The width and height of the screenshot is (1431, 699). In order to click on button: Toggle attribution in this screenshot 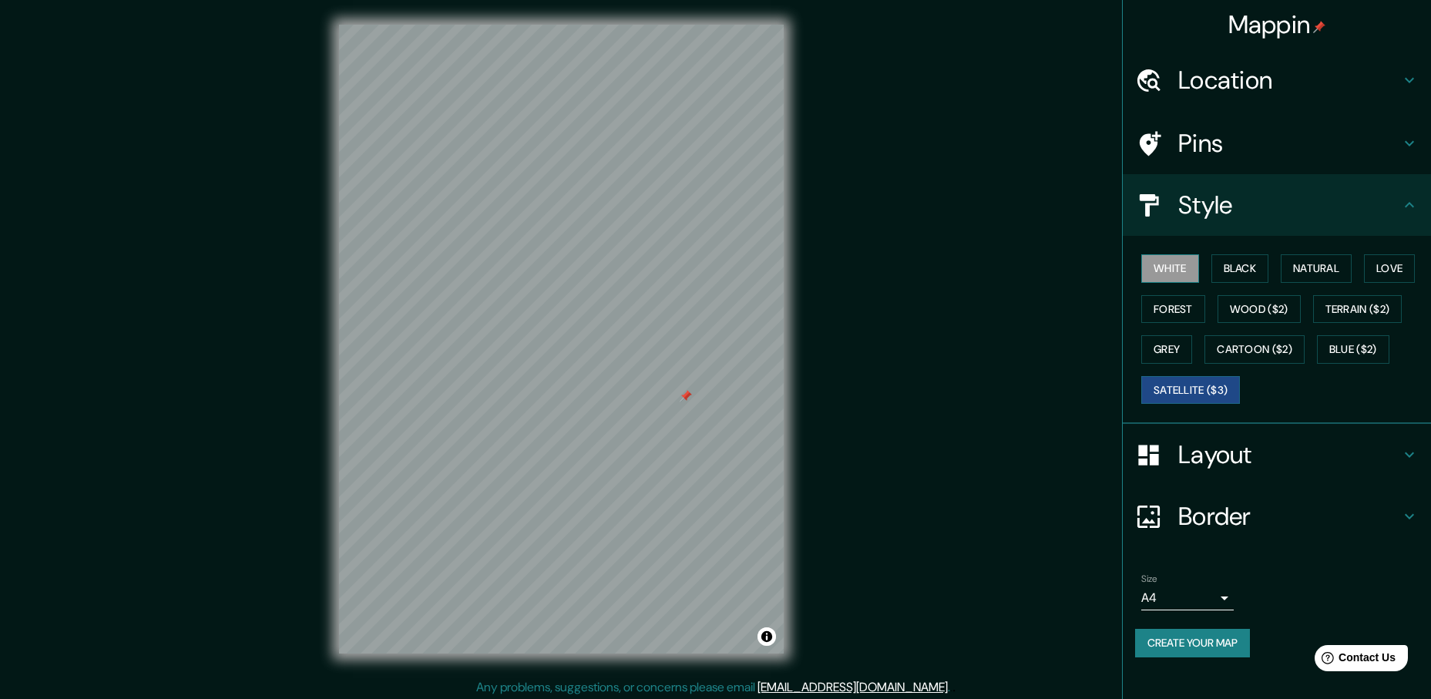, I will do `click(767, 636)`.